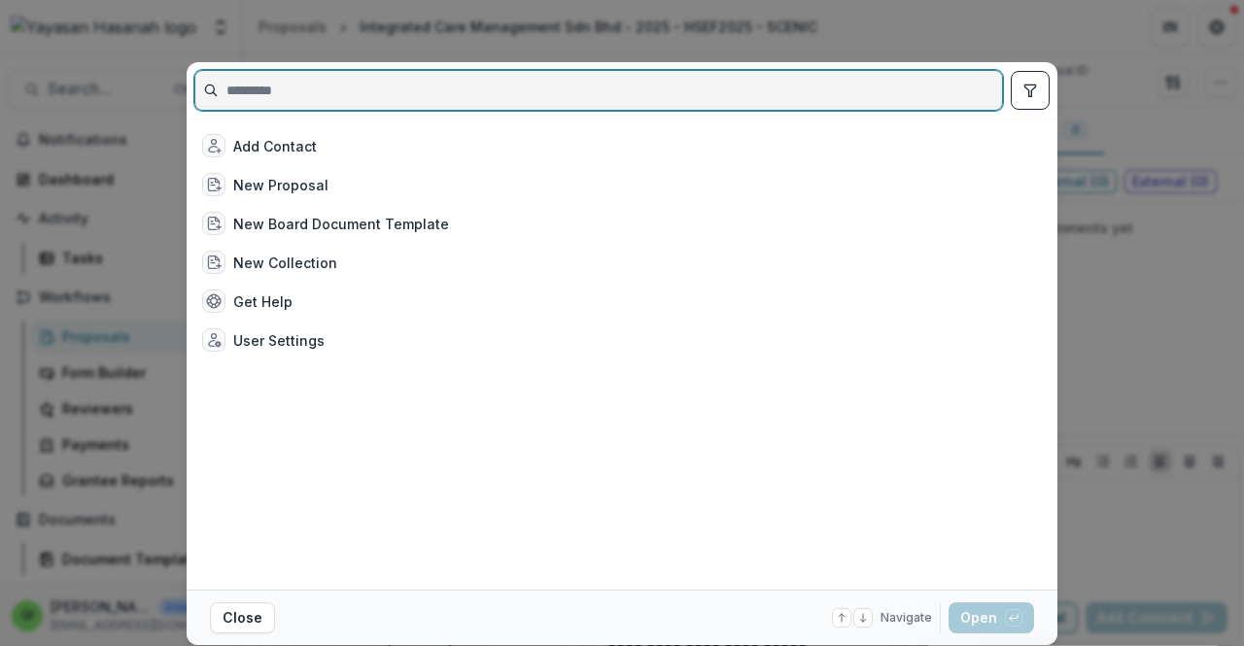  Describe the element at coordinates (991, 618) in the screenshot. I see `button: Open` at that location.